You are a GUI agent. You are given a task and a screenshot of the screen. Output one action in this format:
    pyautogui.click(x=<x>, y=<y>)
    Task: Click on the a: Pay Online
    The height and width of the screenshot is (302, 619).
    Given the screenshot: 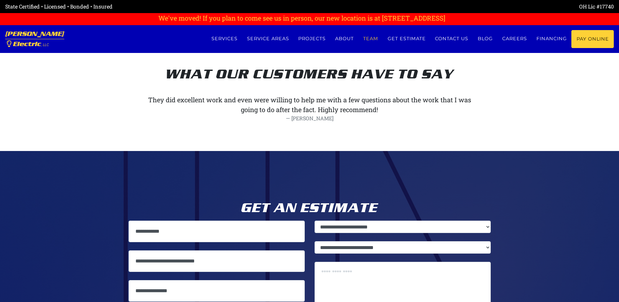 What is the action you would take?
    pyautogui.click(x=593, y=39)
    